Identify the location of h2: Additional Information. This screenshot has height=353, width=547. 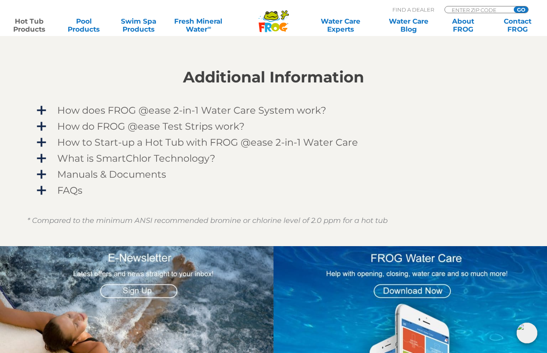
(274, 77).